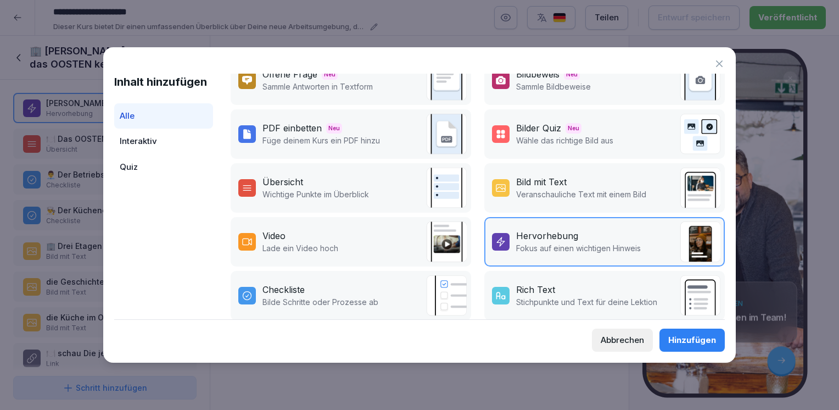  I want to click on p: Veranschauliche Text mit einem Bild, so click(581, 194).